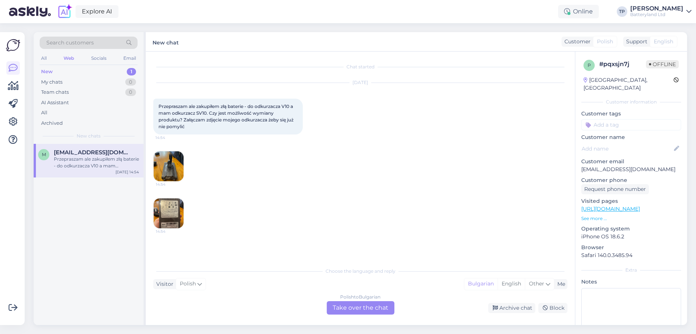 The width and height of the screenshot is (696, 334). I want to click on input: Add a tag, so click(631, 125).